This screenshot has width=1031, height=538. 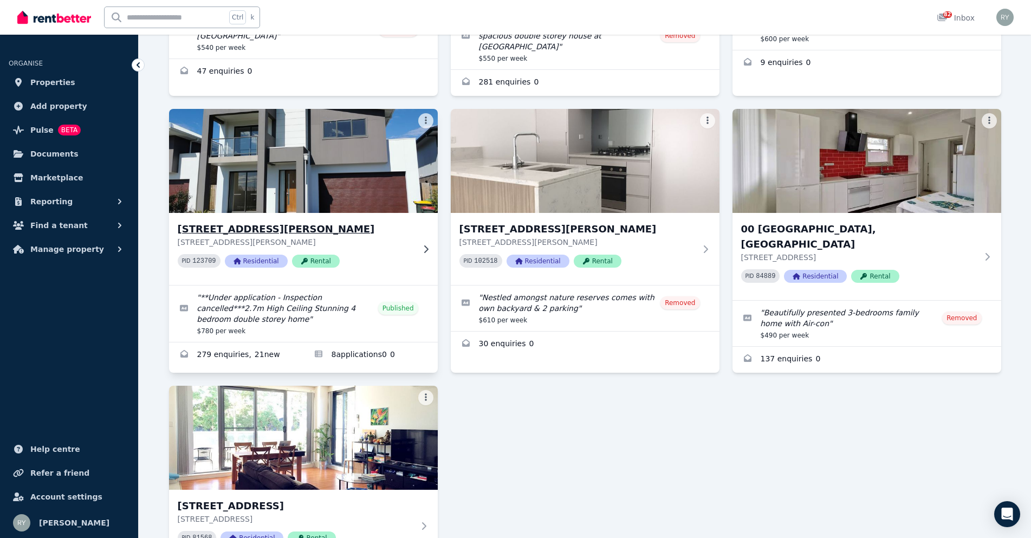 I want to click on button: Reporting, so click(x=69, y=202).